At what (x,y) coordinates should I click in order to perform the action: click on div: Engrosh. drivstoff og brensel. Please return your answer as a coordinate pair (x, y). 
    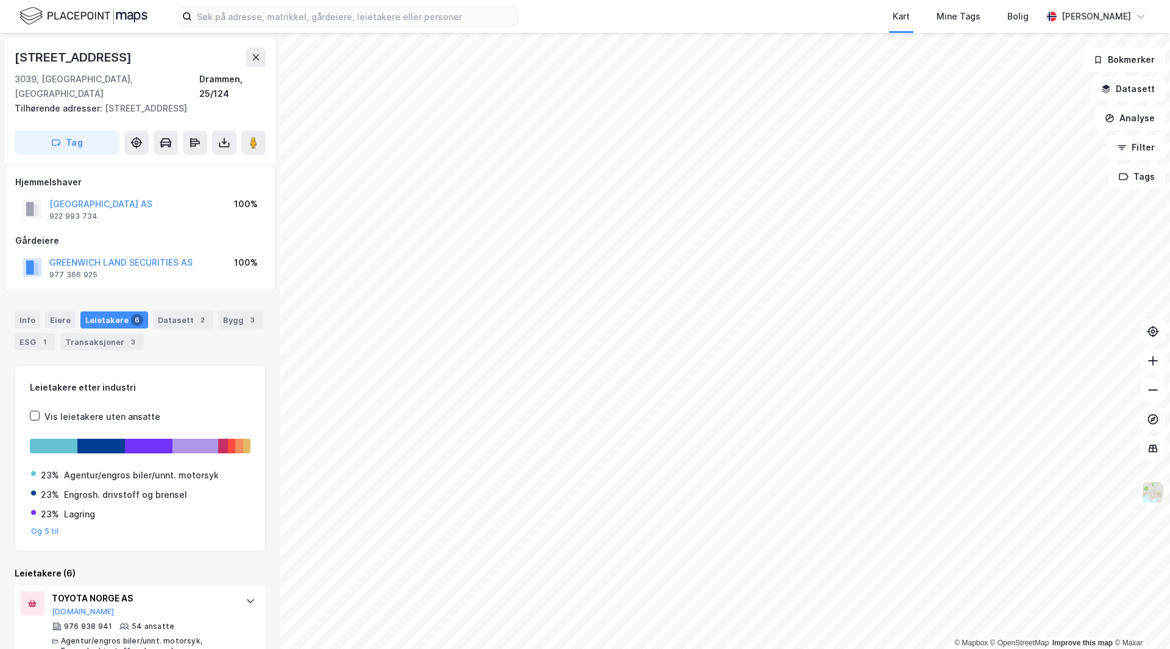
    Looking at the image, I should click on (126, 495).